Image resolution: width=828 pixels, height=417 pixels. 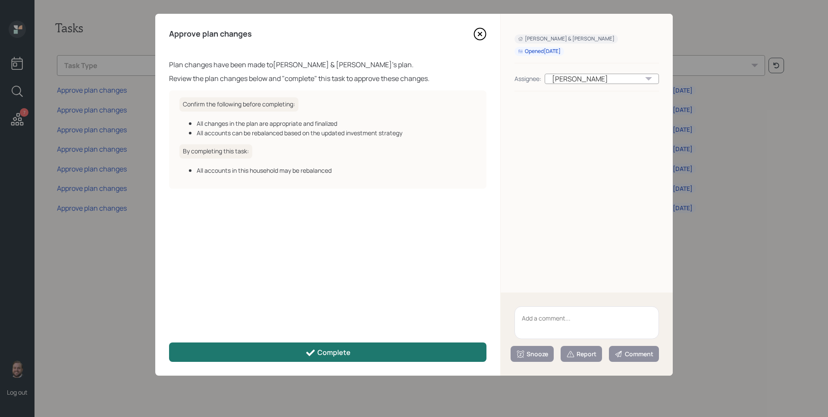 What do you see at coordinates (210, 34) in the screenshot?
I see `h4: Approve plan changes` at bounding box center [210, 34].